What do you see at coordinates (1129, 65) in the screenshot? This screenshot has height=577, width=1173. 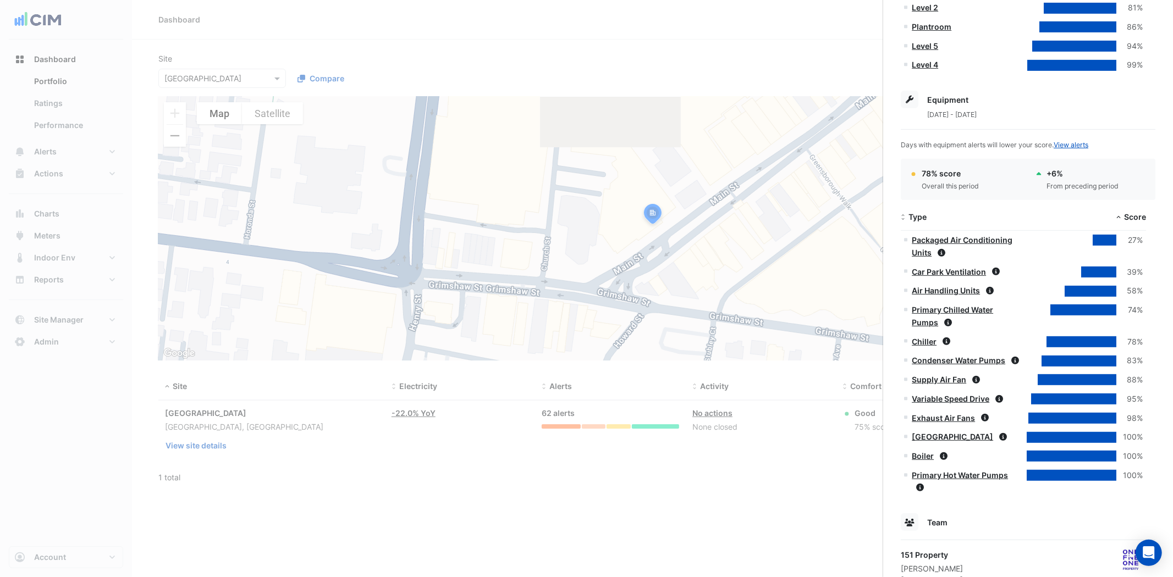 I see `div: 99%` at bounding box center [1129, 65].